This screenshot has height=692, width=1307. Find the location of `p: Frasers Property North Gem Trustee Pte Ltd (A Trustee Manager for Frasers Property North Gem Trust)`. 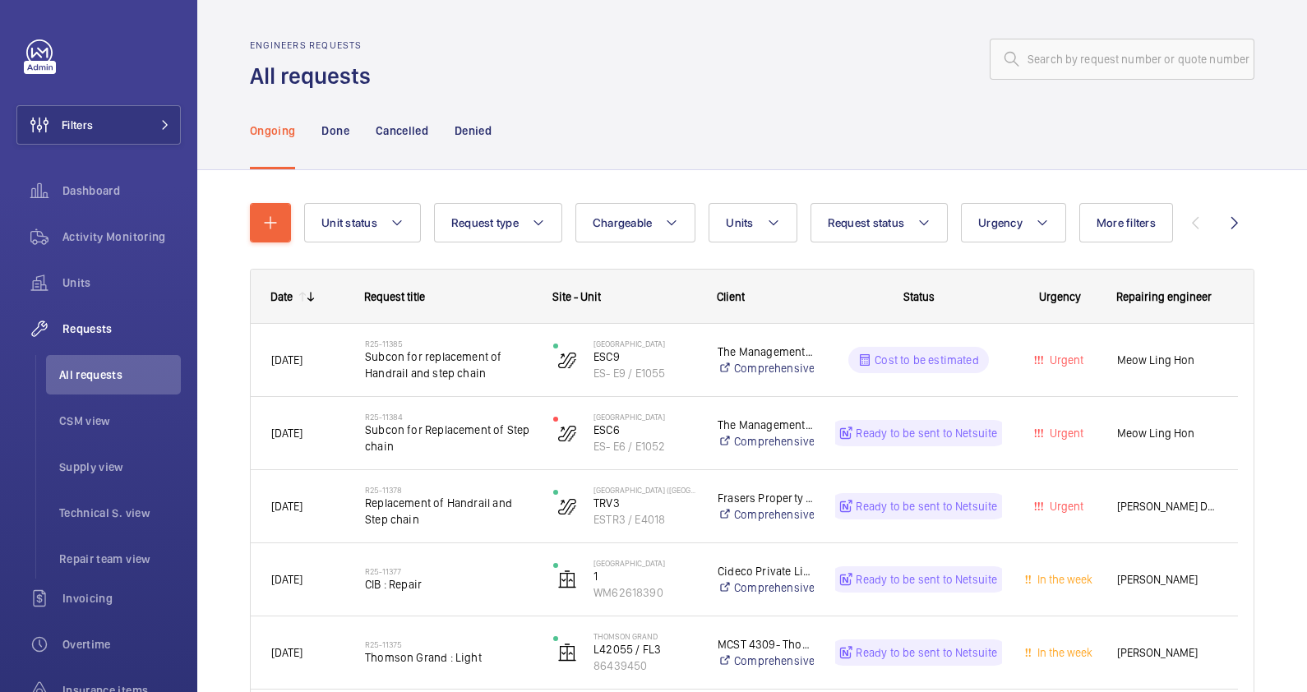

p: Frasers Property North Gem Trustee Pte Ltd (A Trustee Manager for Frasers Property North Gem Trust) is located at coordinates (765, 498).